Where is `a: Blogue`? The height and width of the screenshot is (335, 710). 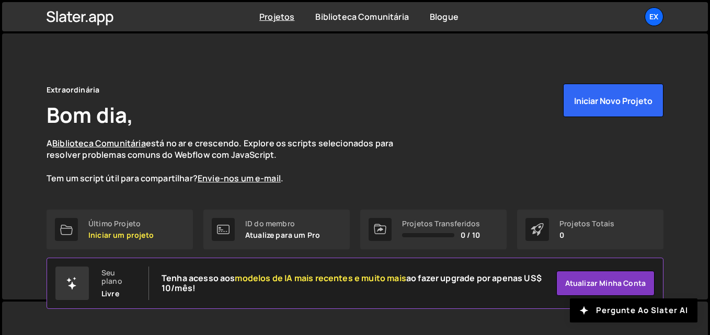 a: Blogue is located at coordinates (444, 17).